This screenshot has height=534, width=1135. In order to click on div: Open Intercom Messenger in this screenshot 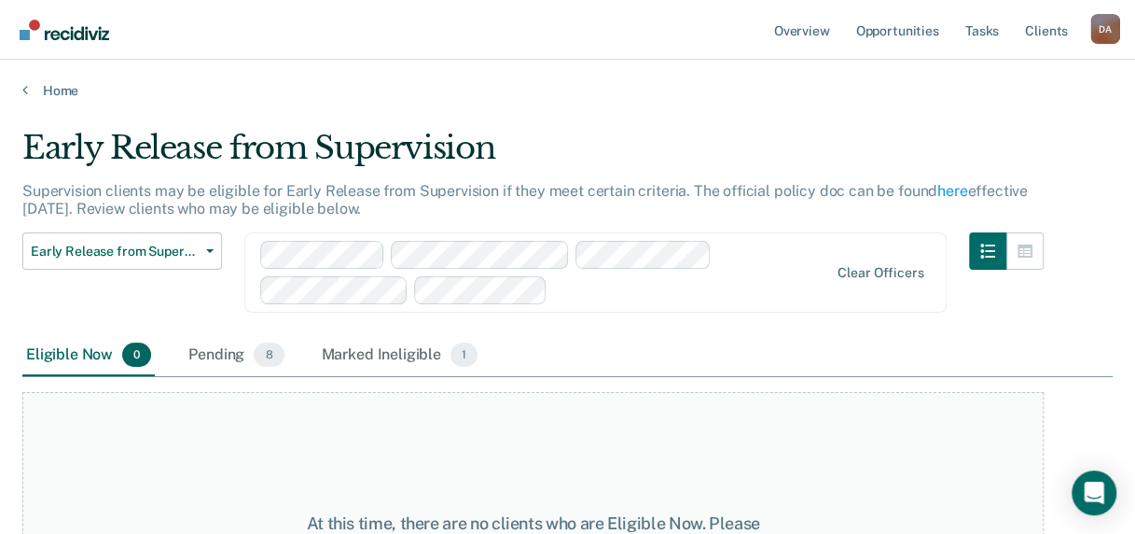, I will do `click(1094, 493)`.